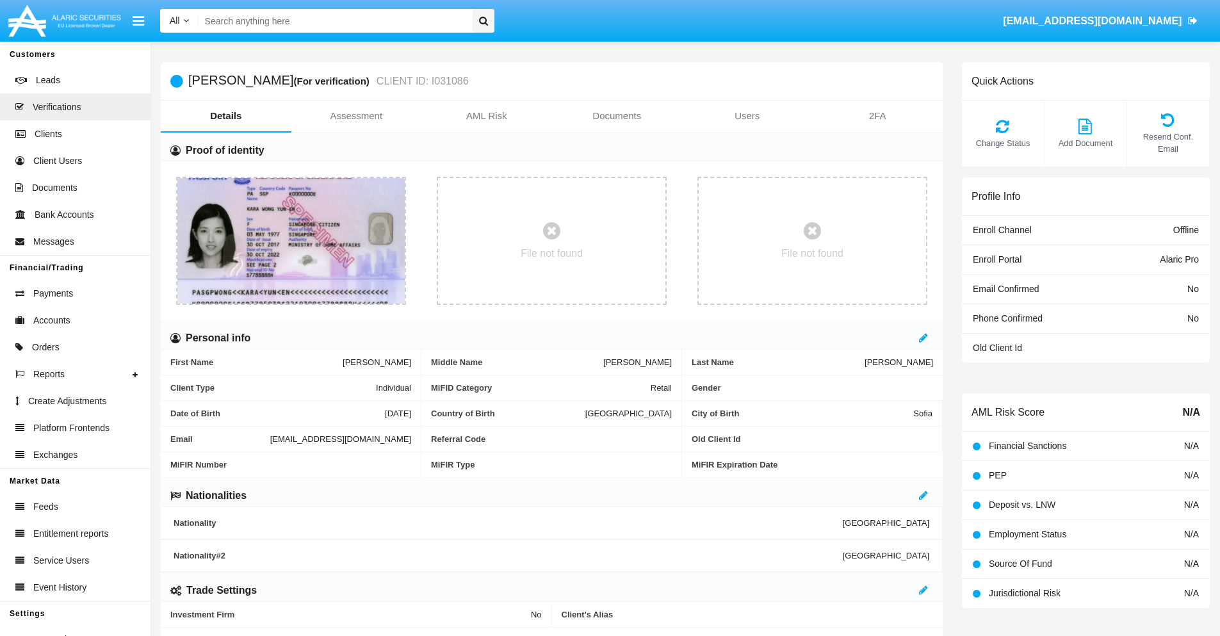 The height and width of the screenshot is (636, 1220). I want to click on span: City of Birth, so click(802, 413).